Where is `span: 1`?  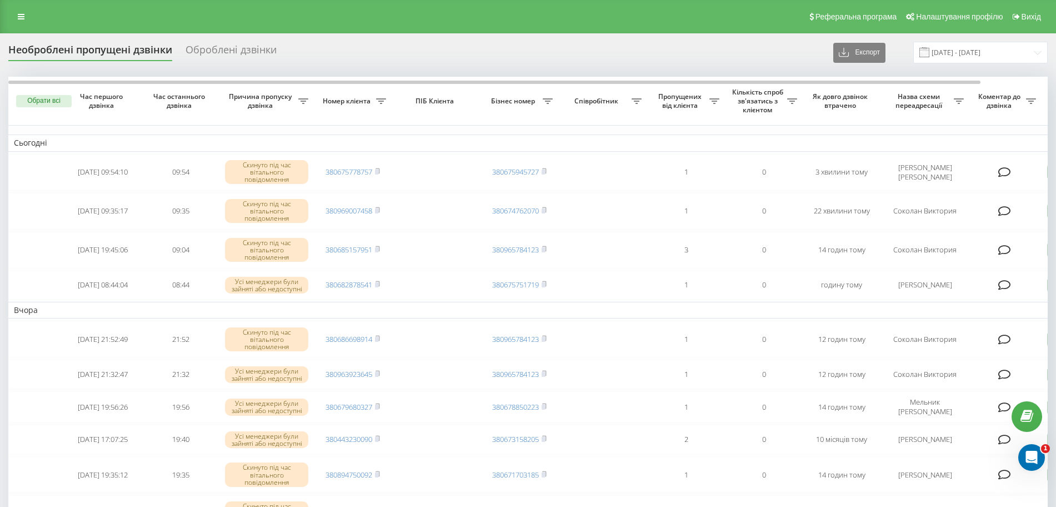 span: 1 is located at coordinates (1046, 448).